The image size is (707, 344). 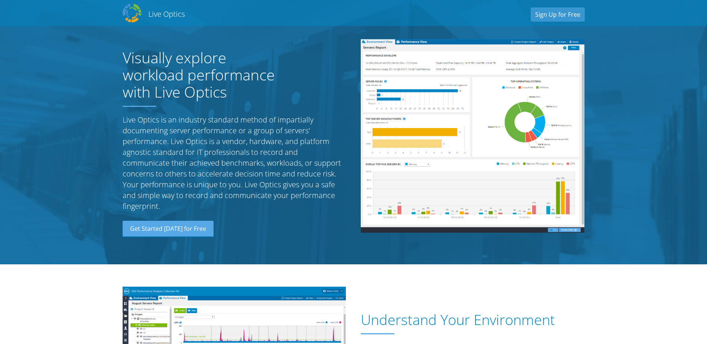 What do you see at coordinates (166, 14) in the screenshot?
I see `h2: Live Optics` at bounding box center [166, 14].